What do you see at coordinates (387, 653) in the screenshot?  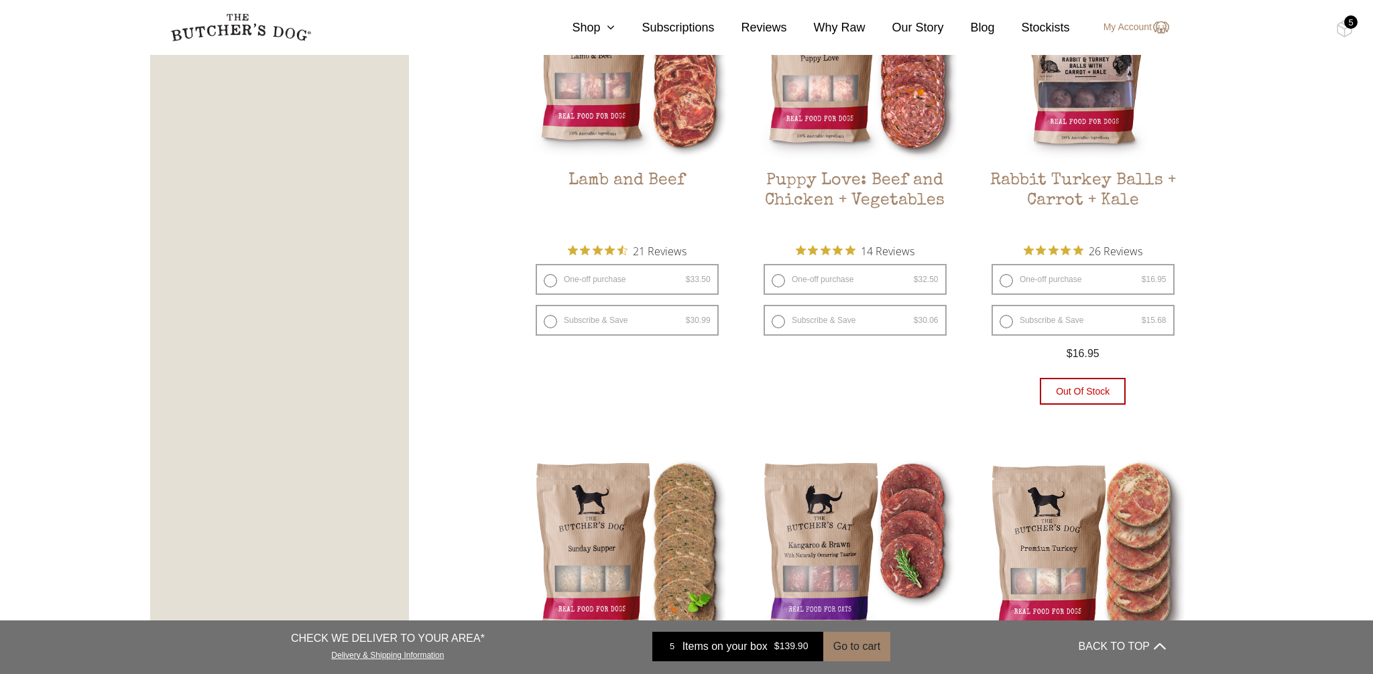 I see `a: Delivery & Shipping Information` at bounding box center [387, 653].